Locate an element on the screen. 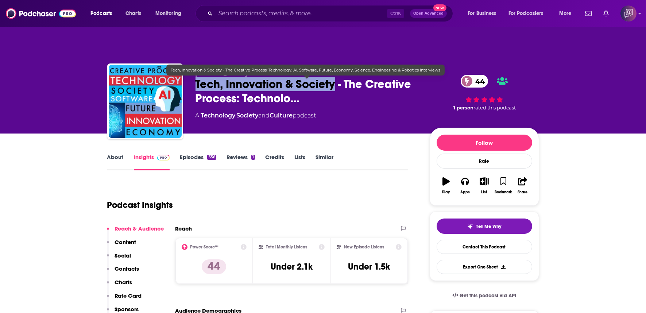  h2: New Episode Listens is located at coordinates (364, 247).